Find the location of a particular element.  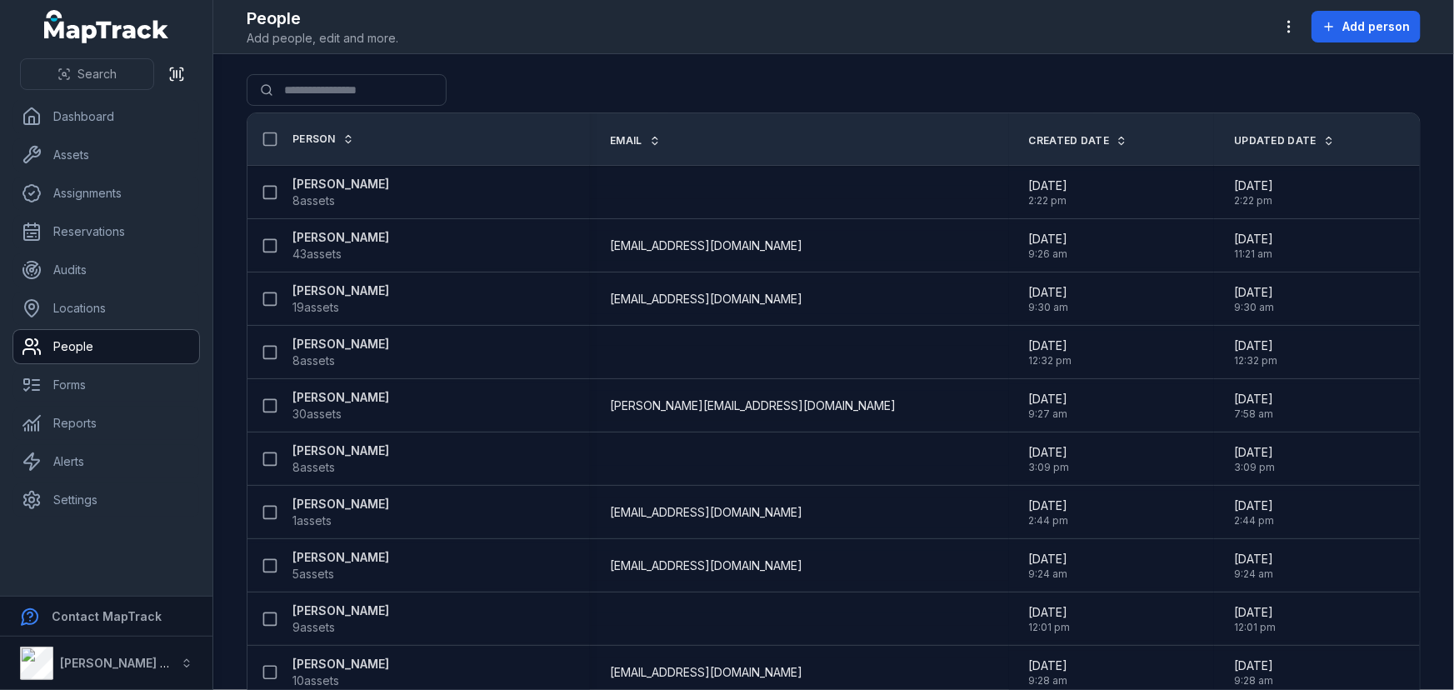

span: Person is located at coordinates (314, 139).